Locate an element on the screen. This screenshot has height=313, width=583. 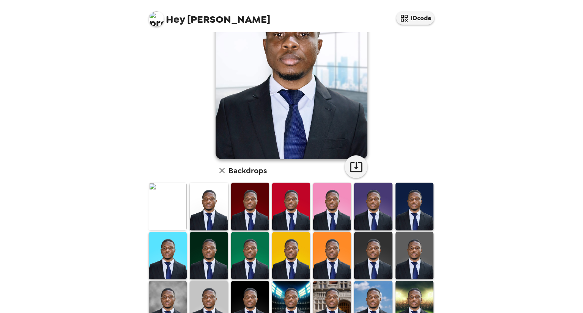
img: profile pic is located at coordinates (156, 19).